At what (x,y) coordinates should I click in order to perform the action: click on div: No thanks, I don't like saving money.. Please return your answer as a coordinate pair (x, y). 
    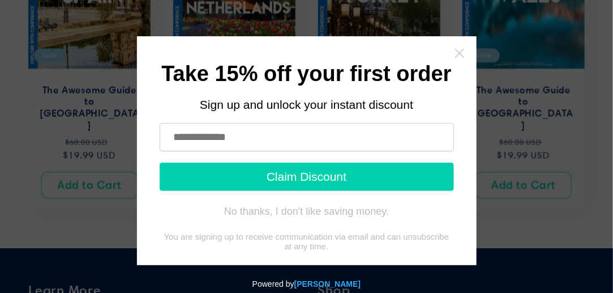
    Looking at the image, I should click on (306, 211).